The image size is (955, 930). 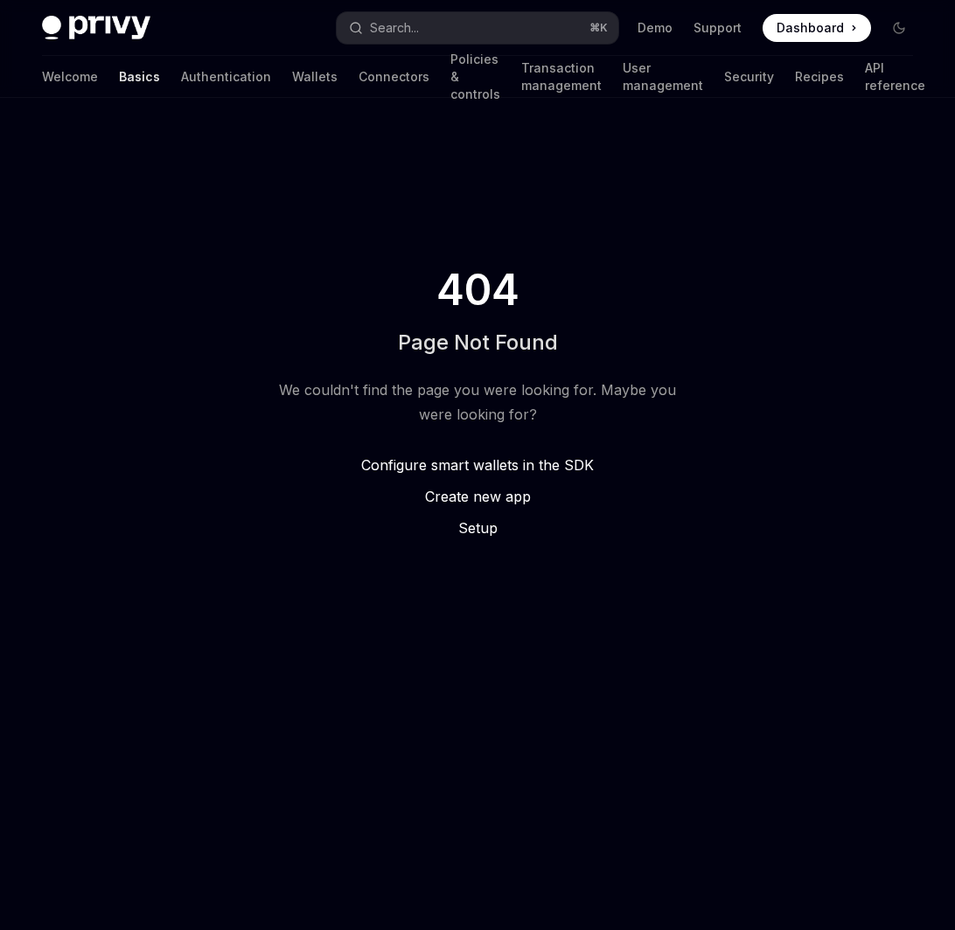 I want to click on a: Authentication, so click(x=226, y=77).